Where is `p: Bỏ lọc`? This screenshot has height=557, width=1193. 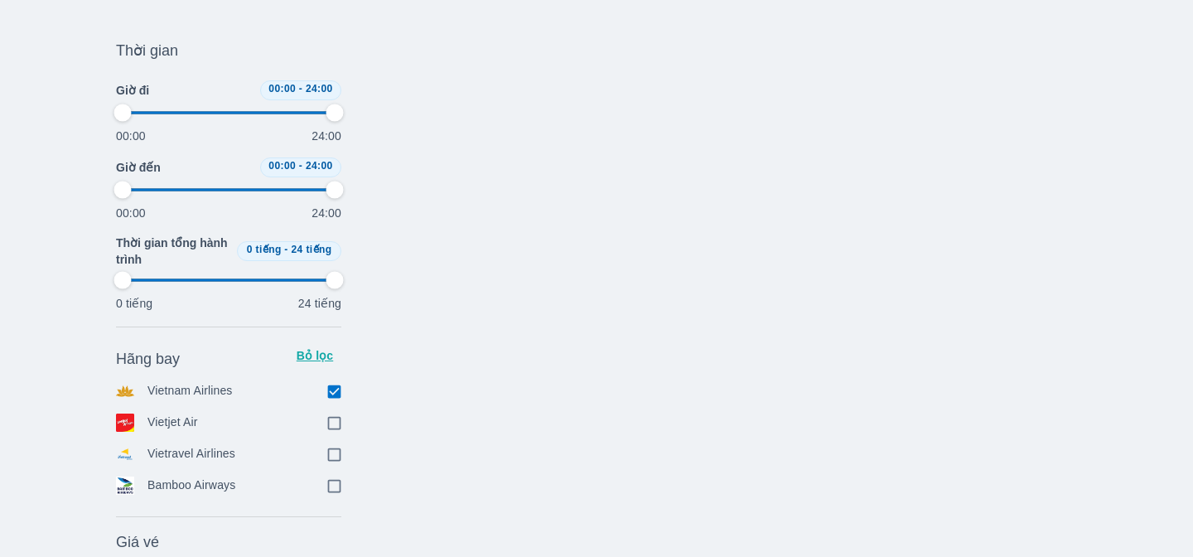 p: Bỏ lọc is located at coordinates (315, 355).